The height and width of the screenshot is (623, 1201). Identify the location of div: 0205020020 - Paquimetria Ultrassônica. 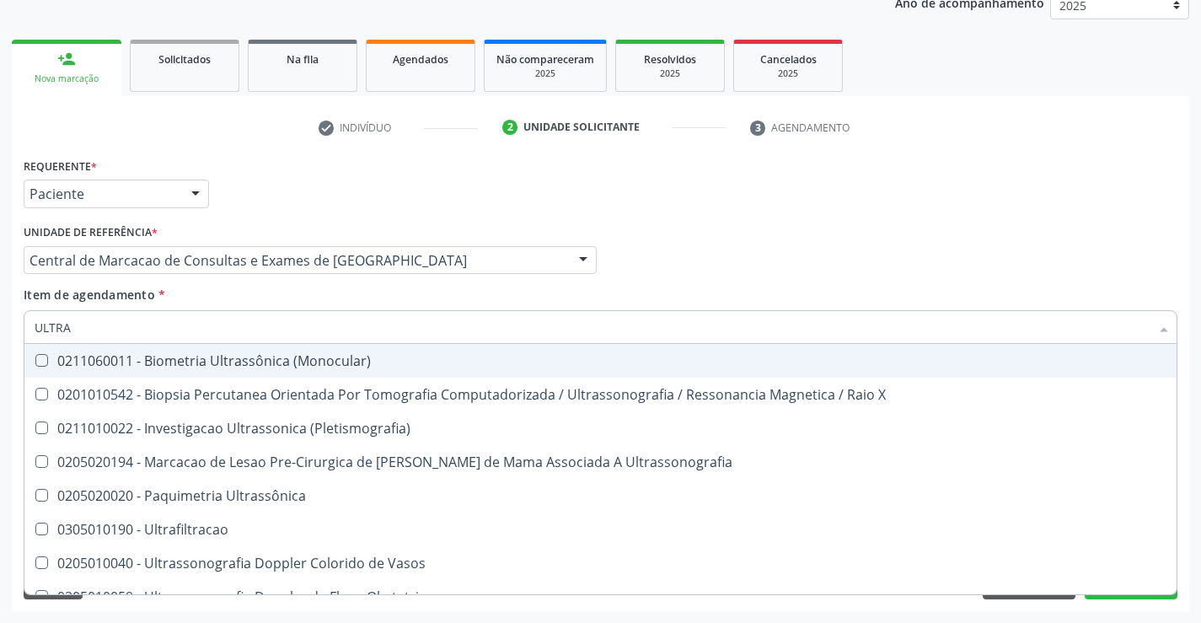
(600, 496).